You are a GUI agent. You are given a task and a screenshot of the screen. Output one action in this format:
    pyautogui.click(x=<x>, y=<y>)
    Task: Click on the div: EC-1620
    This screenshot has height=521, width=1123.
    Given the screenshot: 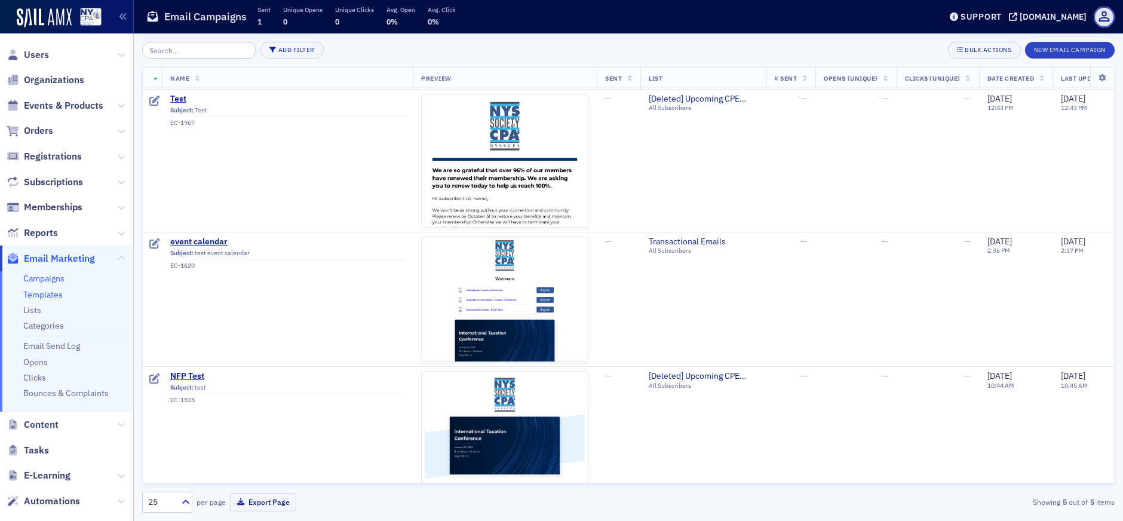 What is the action you would take?
    pyautogui.click(x=287, y=265)
    